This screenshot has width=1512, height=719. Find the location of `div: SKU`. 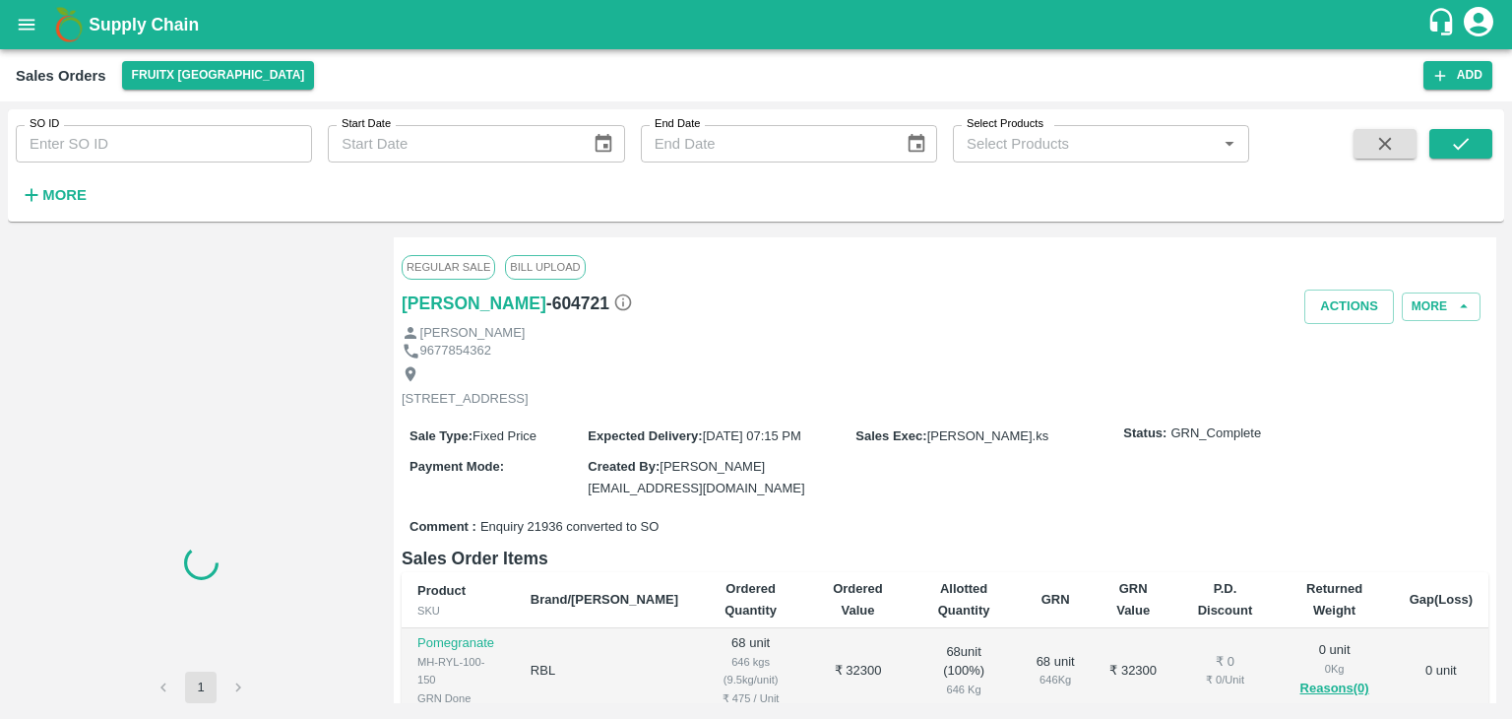

div: SKU is located at coordinates (458, 610).